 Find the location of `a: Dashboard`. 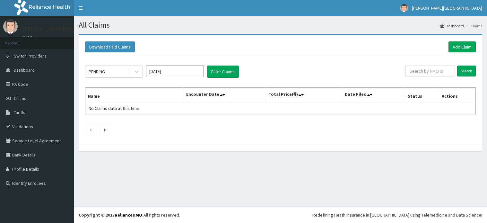

a: Dashboard is located at coordinates (452, 26).